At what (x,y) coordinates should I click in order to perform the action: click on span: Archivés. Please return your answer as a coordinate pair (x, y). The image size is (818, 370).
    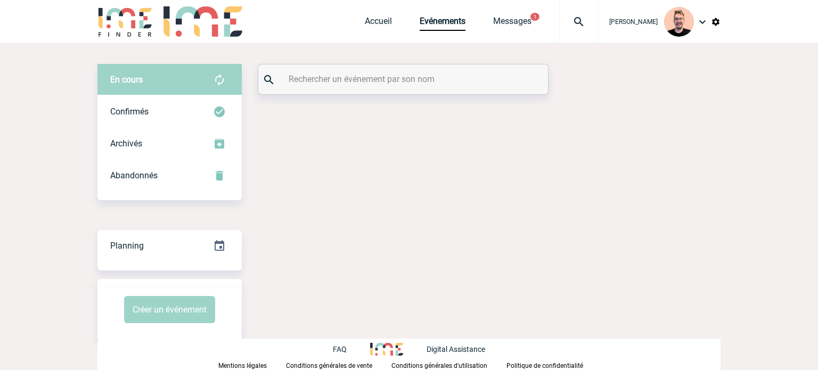
    Looking at the image, I should click on (126, 143).